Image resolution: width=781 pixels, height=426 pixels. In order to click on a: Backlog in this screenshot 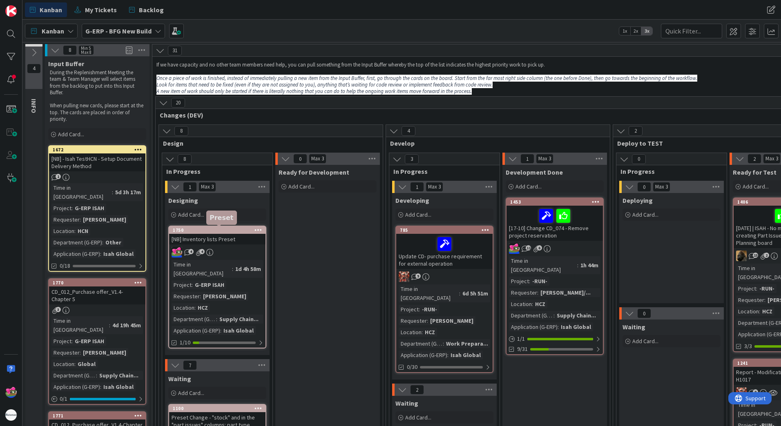, I will do `click(146, 10)`.